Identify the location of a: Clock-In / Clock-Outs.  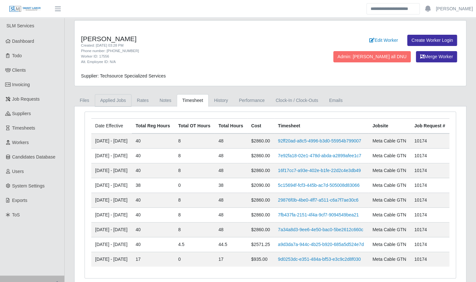
(297, 100).